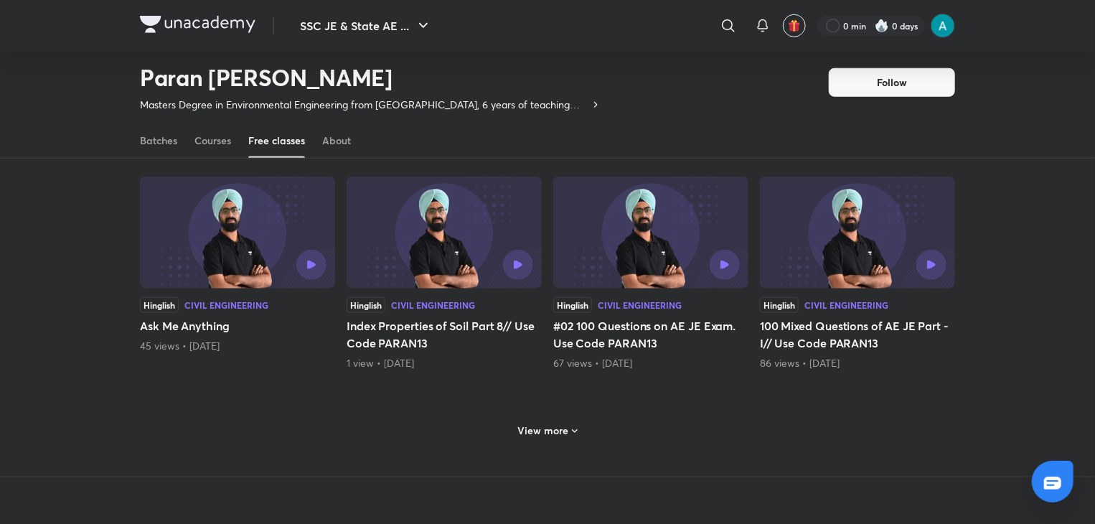 The width and height of the screenshot is (1095, 524). Describe the element at coordinates (337, 141) in the screenshot. I see `a: About` at that location.